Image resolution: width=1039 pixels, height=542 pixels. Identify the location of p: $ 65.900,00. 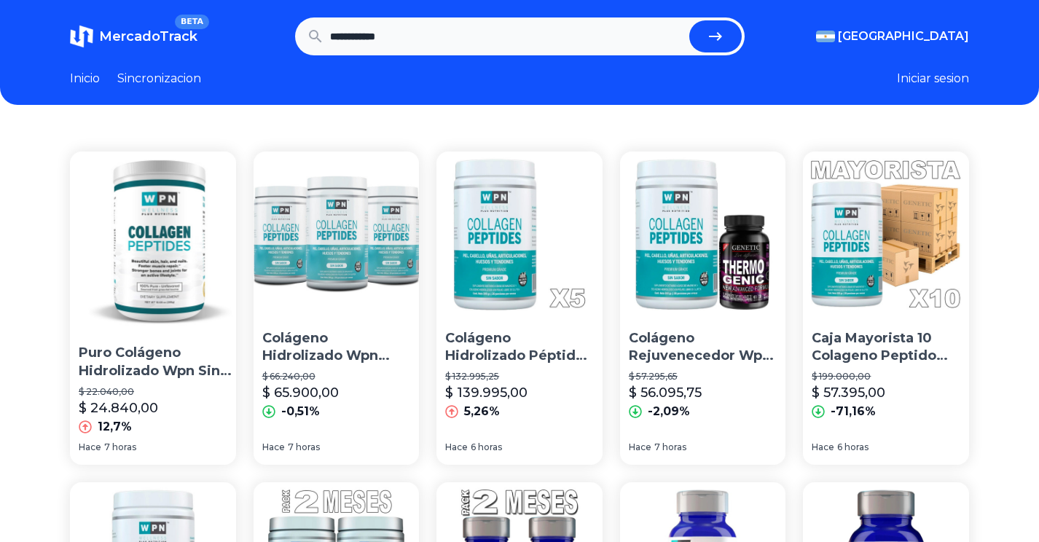
(300, 393).